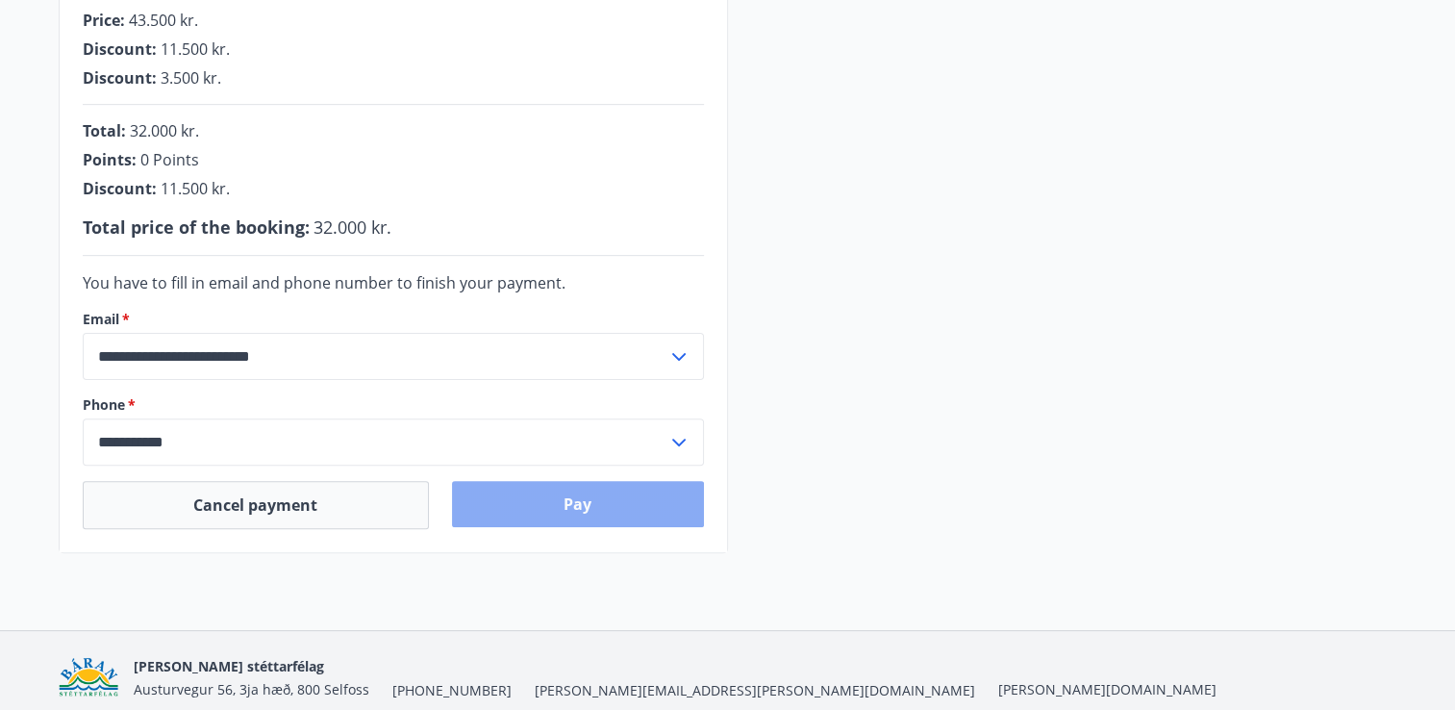  I want to click on span: Price :, so click(104, 20).